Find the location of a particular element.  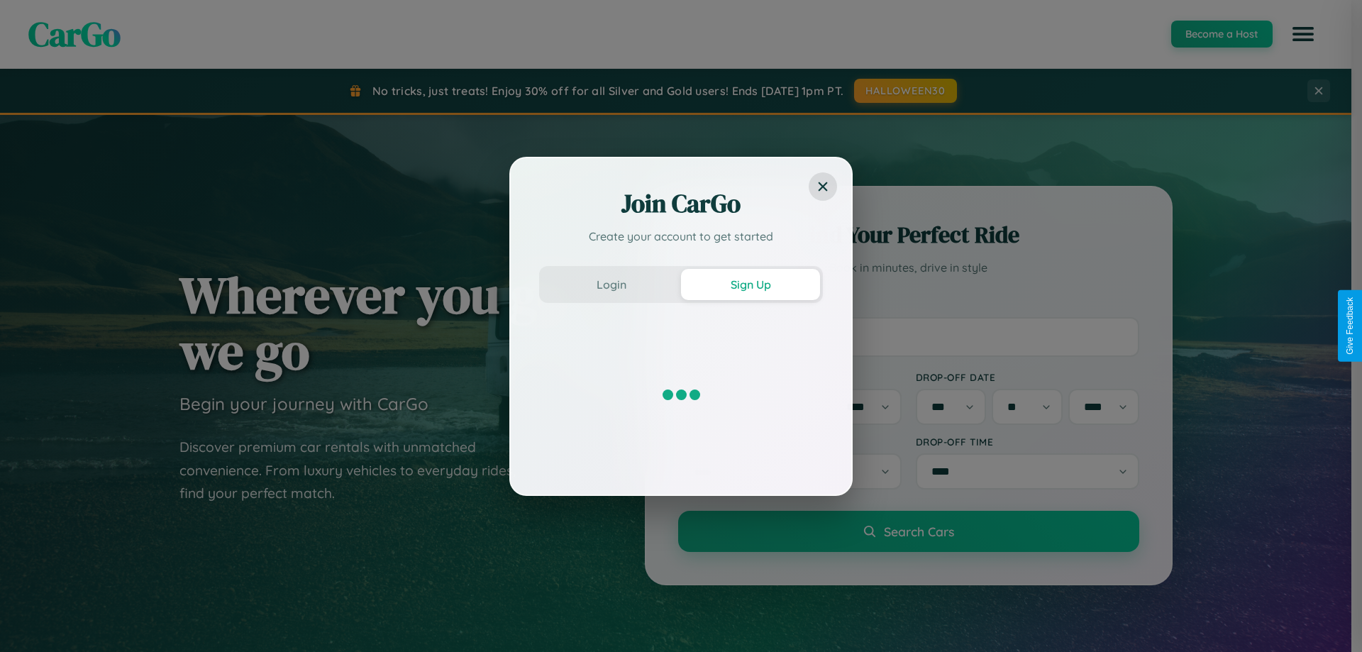

div: Give Feedback is located at coordinates (1350, 326).